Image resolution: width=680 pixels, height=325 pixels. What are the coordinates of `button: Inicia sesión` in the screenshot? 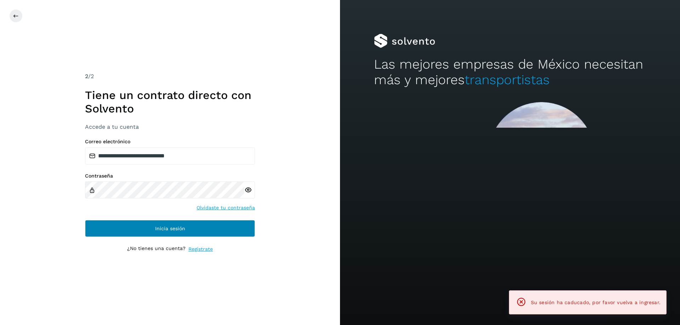 It's located at (170, 229).